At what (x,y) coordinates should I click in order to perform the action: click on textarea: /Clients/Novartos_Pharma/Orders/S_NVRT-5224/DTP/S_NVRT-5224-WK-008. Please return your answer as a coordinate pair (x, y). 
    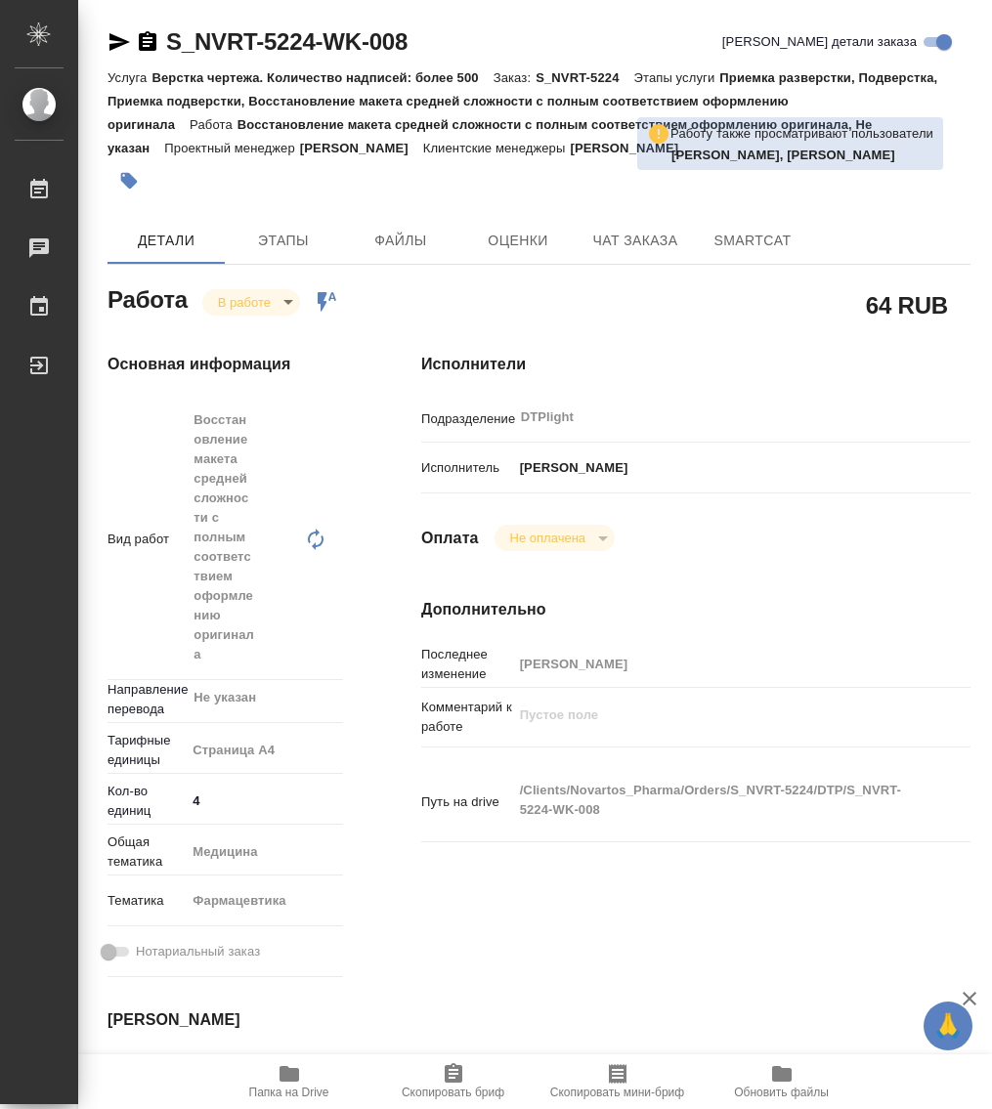
    Looking at the image, I should click on (719, 801).